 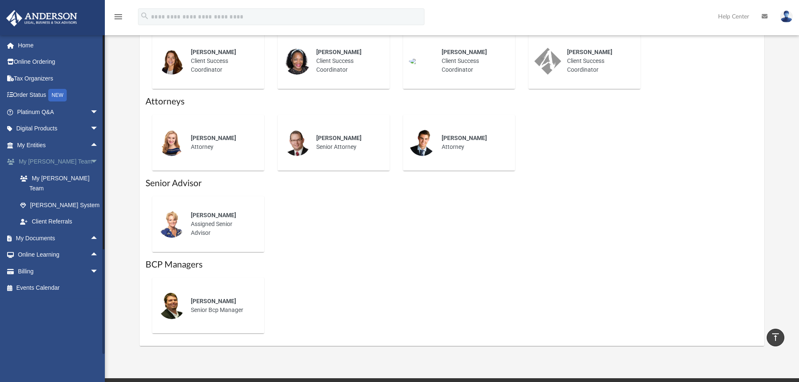 I want to click on a: My Entitiesarrow_drop_up, so click(x=58, y=145).